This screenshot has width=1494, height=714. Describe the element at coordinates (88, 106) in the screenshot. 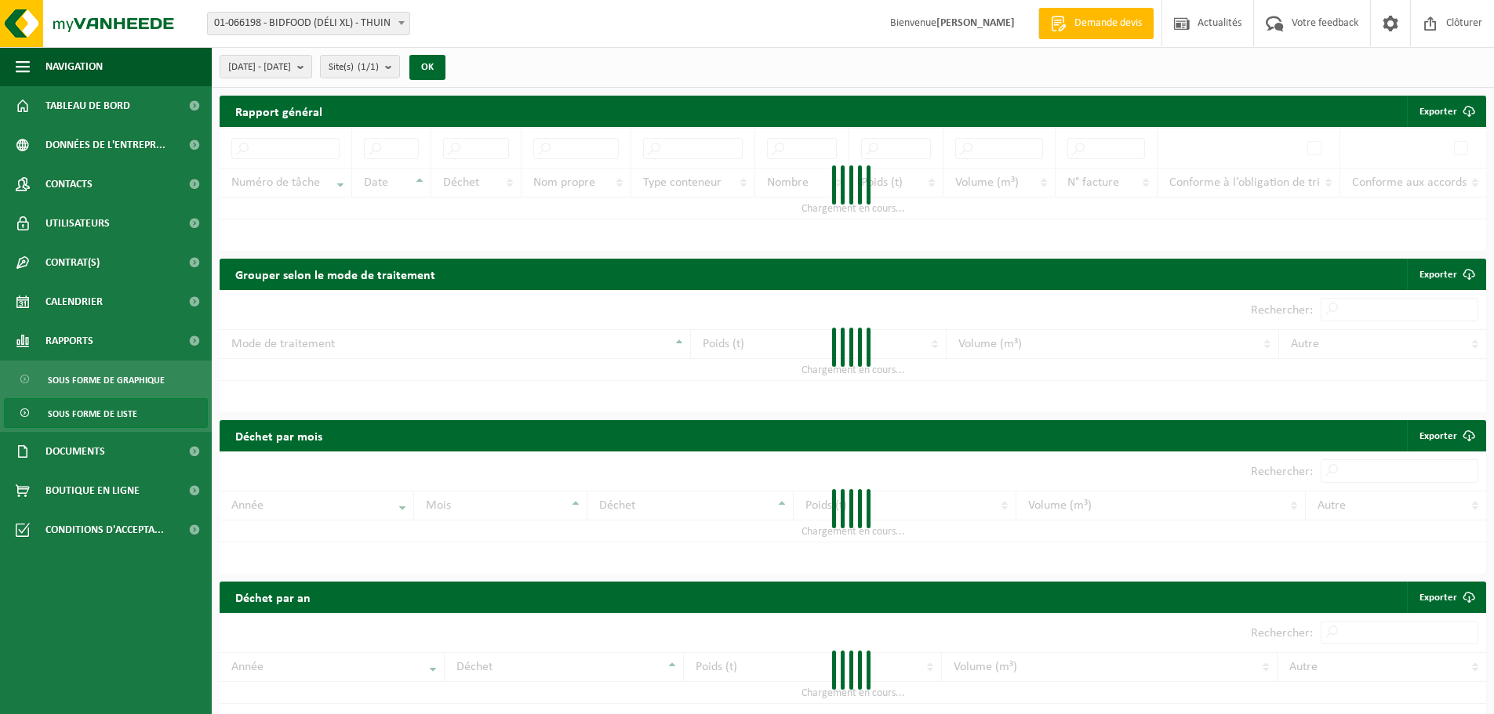

I see `span: Tableau de bord` at that location.